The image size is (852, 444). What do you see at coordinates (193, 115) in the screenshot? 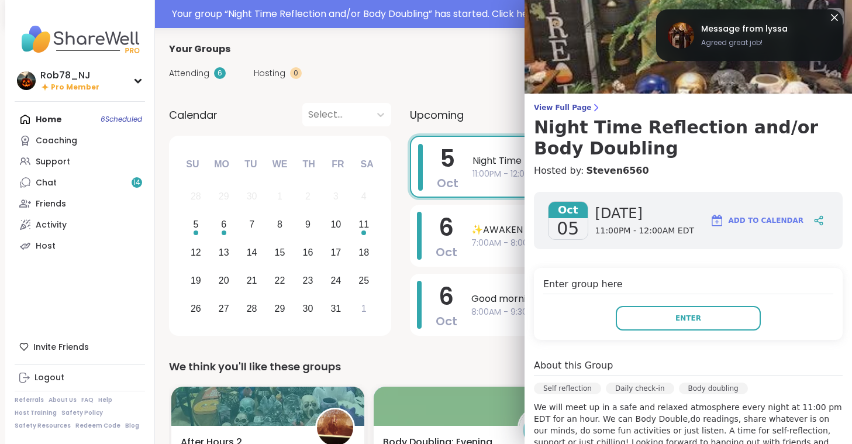
I see `span: Calendar` at bounding box center [193, 115].